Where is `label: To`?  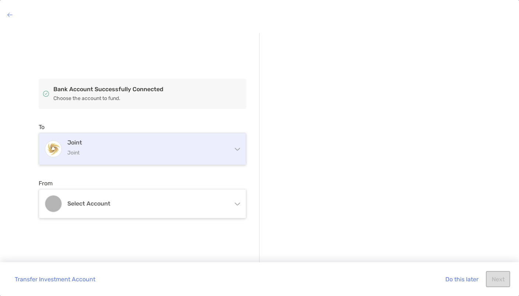
label: To is located at coordinates (42, 127).